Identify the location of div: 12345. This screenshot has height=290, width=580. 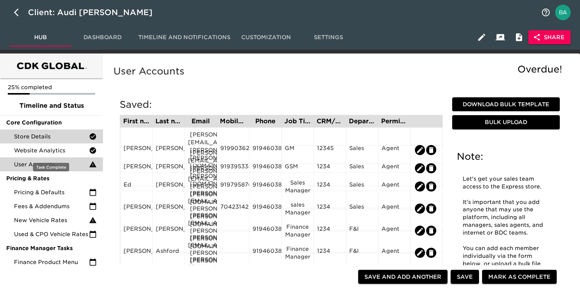
(330, 150).